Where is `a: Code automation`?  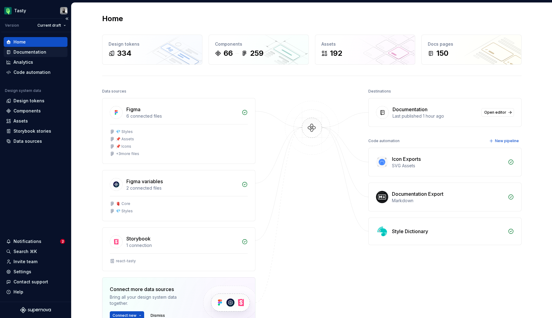 a: Code automation is located at coordinates (36, 72).